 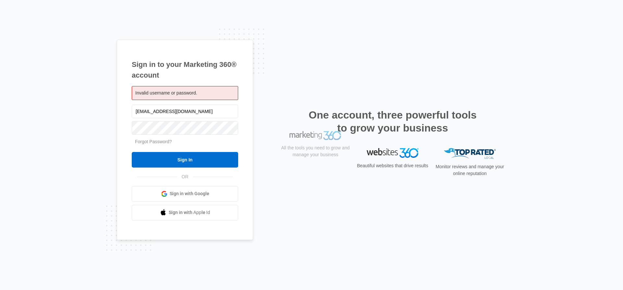 I want to click on p: All the tools you need to grow and manage your business, so click(x=315, y=168).